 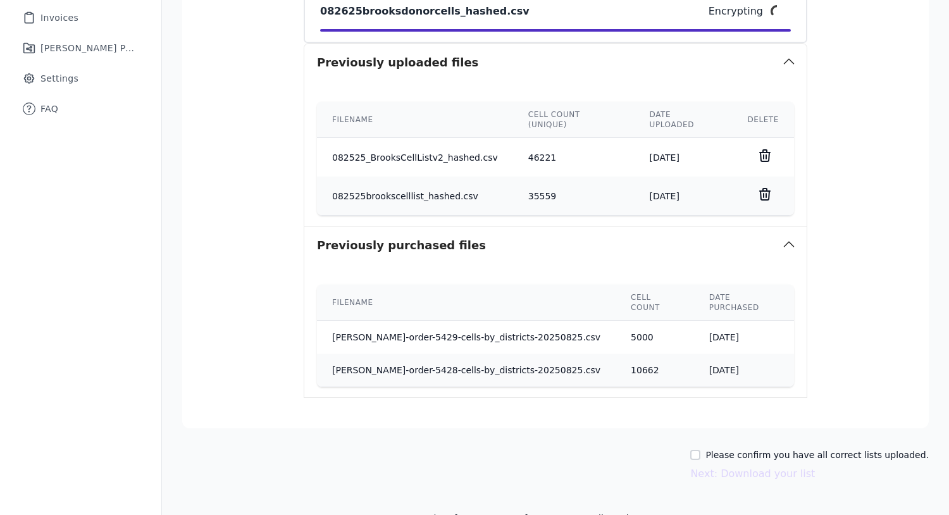 What do you see at coordinates (425, 11) in the screenshot?
I see `p: 082625brooksdonorcells_hashed.csv` at bounding box center [425, 11].